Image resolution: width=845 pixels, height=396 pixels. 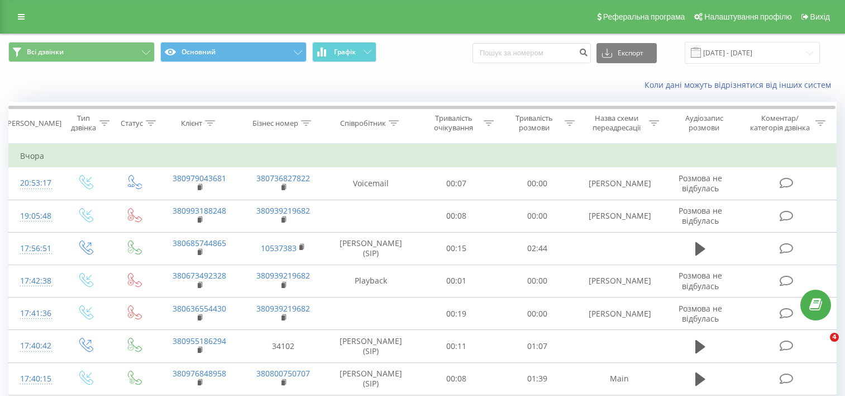 What do you see at coordinates (83, 123) in the screenshot?
I see `div: Тип дзвінка` at bounding box center [83, 123].